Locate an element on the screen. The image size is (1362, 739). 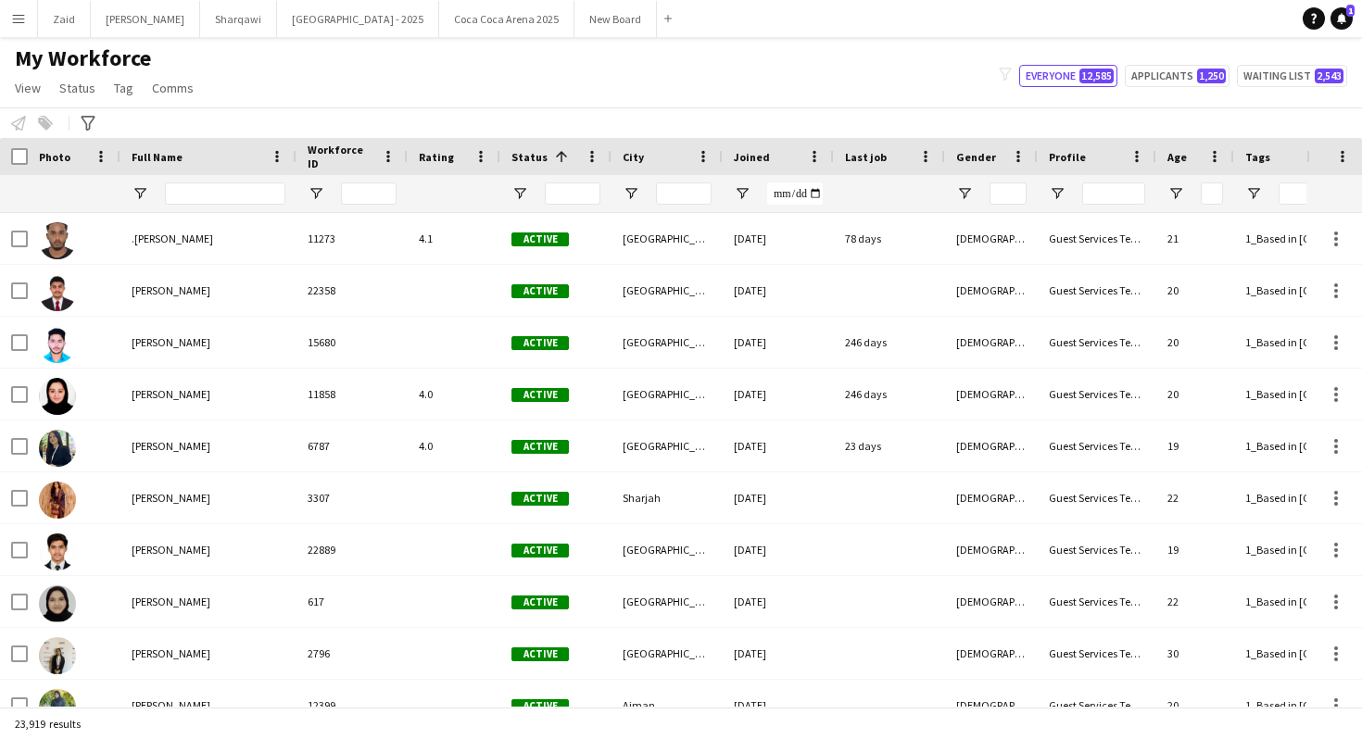
input: Profile Filter Input is located at coordinates (1113, 194).